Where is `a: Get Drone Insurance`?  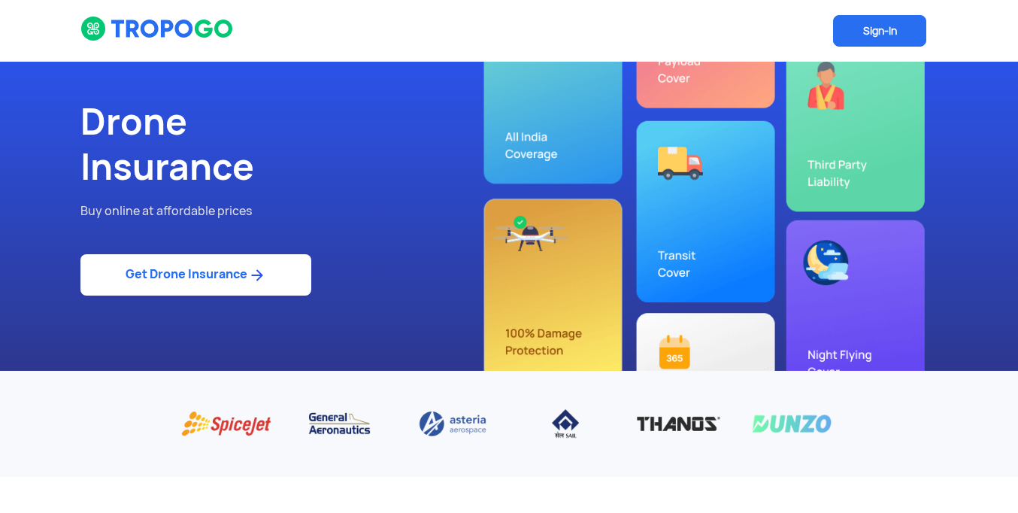
a: Get Drone Insurance is located at coordinates (195, 274).